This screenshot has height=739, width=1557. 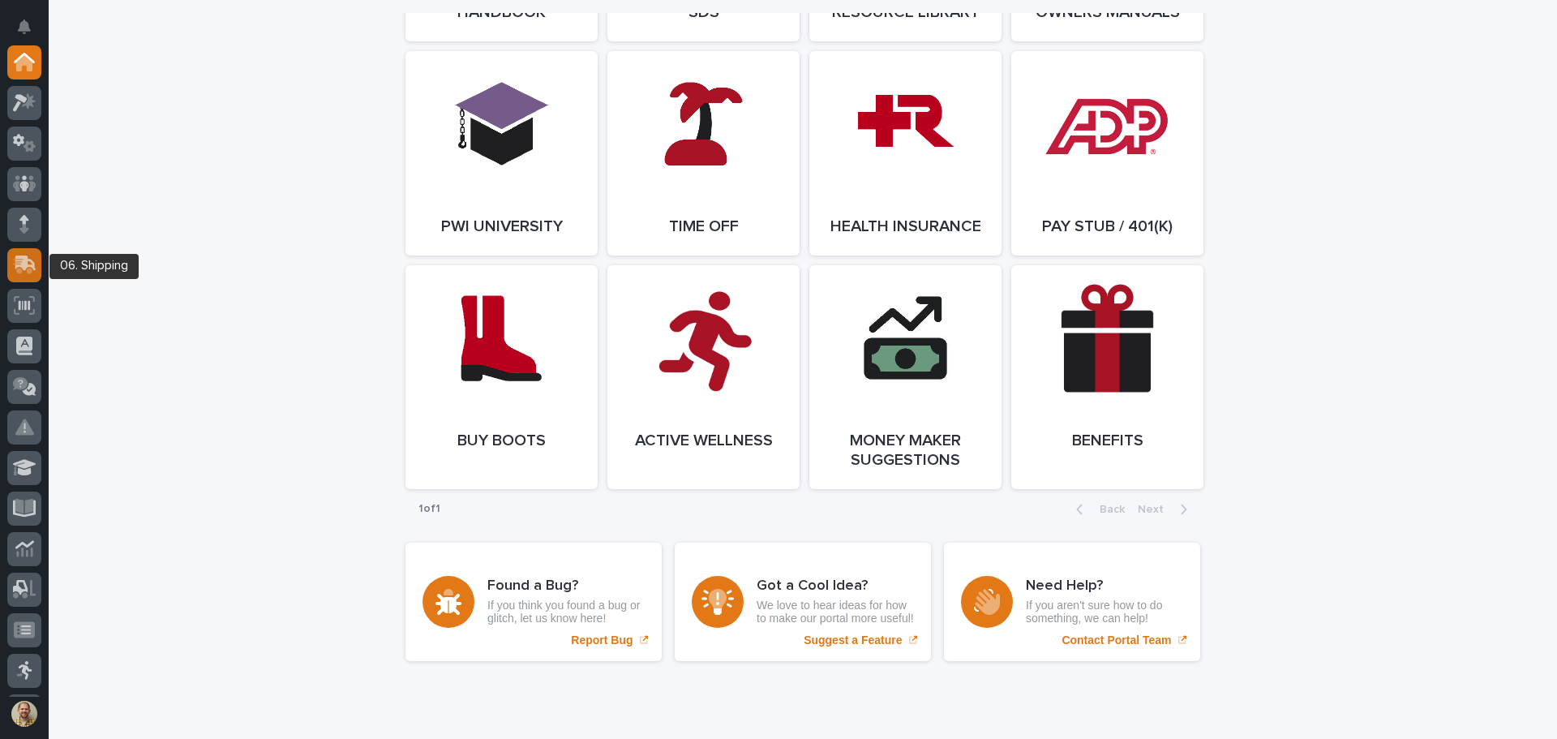 I want to click on a: Report Bug, so click(x=534, y=602).